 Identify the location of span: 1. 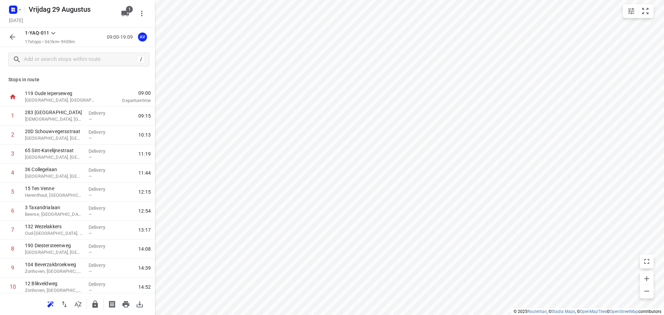
(129, 9).